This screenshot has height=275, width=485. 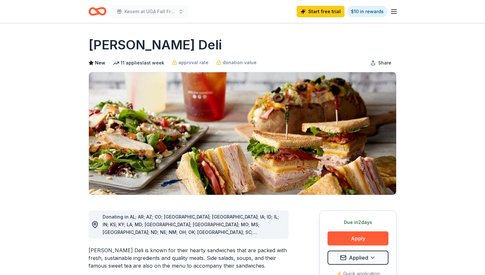 I want to click on img: Image for McAlister's Deli, so click(x=242, y=133).